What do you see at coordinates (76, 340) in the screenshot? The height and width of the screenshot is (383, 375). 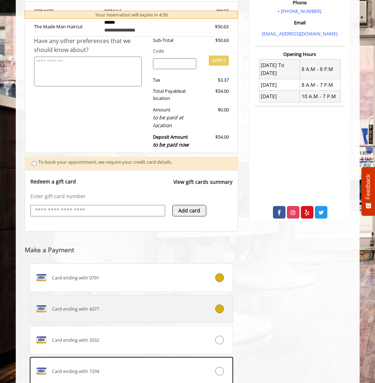 I see `span: Card ending with 3532` at bounding box center [76, 340].